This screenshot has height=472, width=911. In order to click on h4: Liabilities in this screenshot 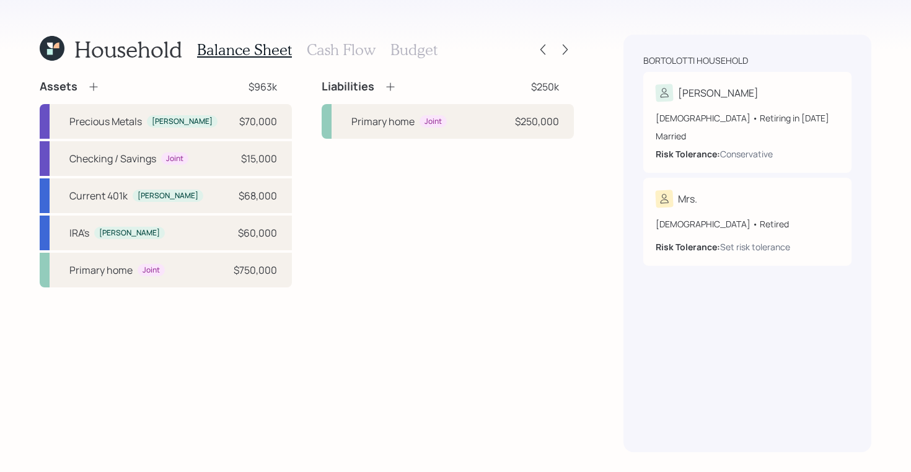, I will do `click(348, 87)`.